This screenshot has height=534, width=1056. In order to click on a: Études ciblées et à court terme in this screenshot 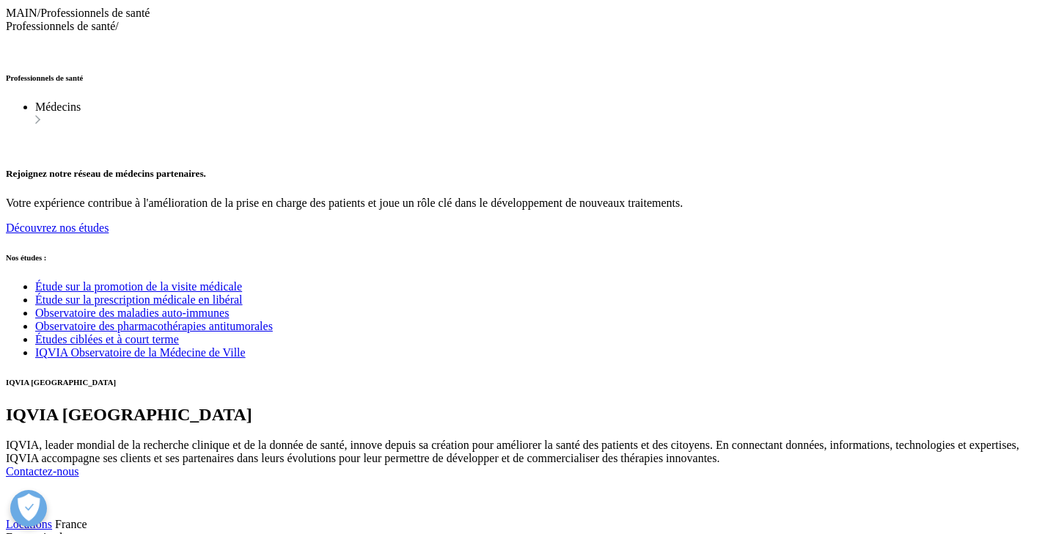, I will do `click(107, 339)`.